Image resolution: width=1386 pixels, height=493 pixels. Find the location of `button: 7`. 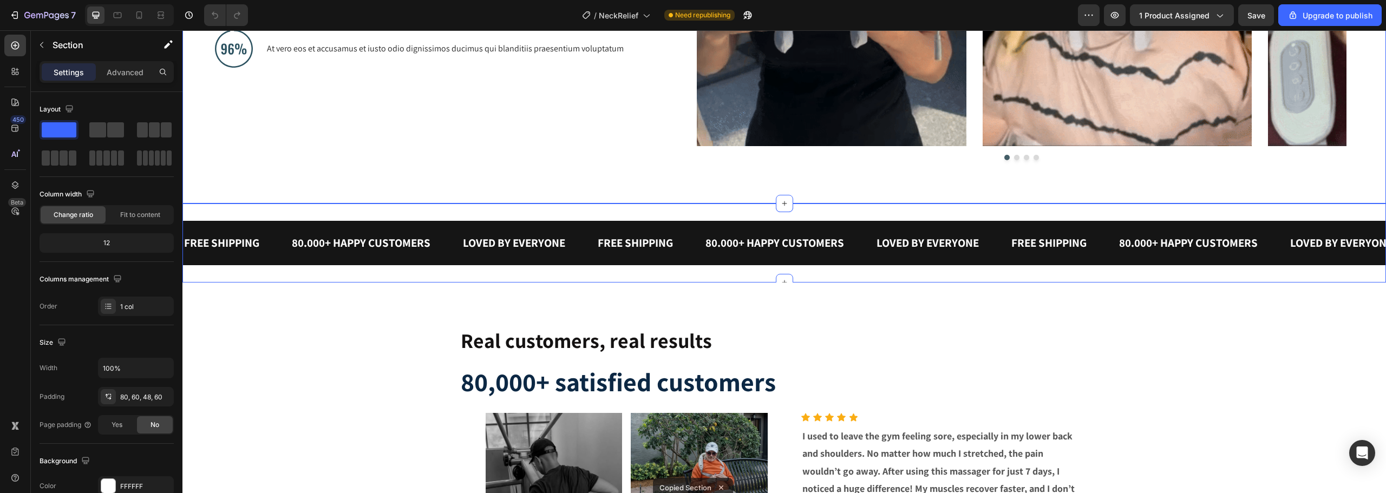

button: 7 is located at coordinates (42, 15).